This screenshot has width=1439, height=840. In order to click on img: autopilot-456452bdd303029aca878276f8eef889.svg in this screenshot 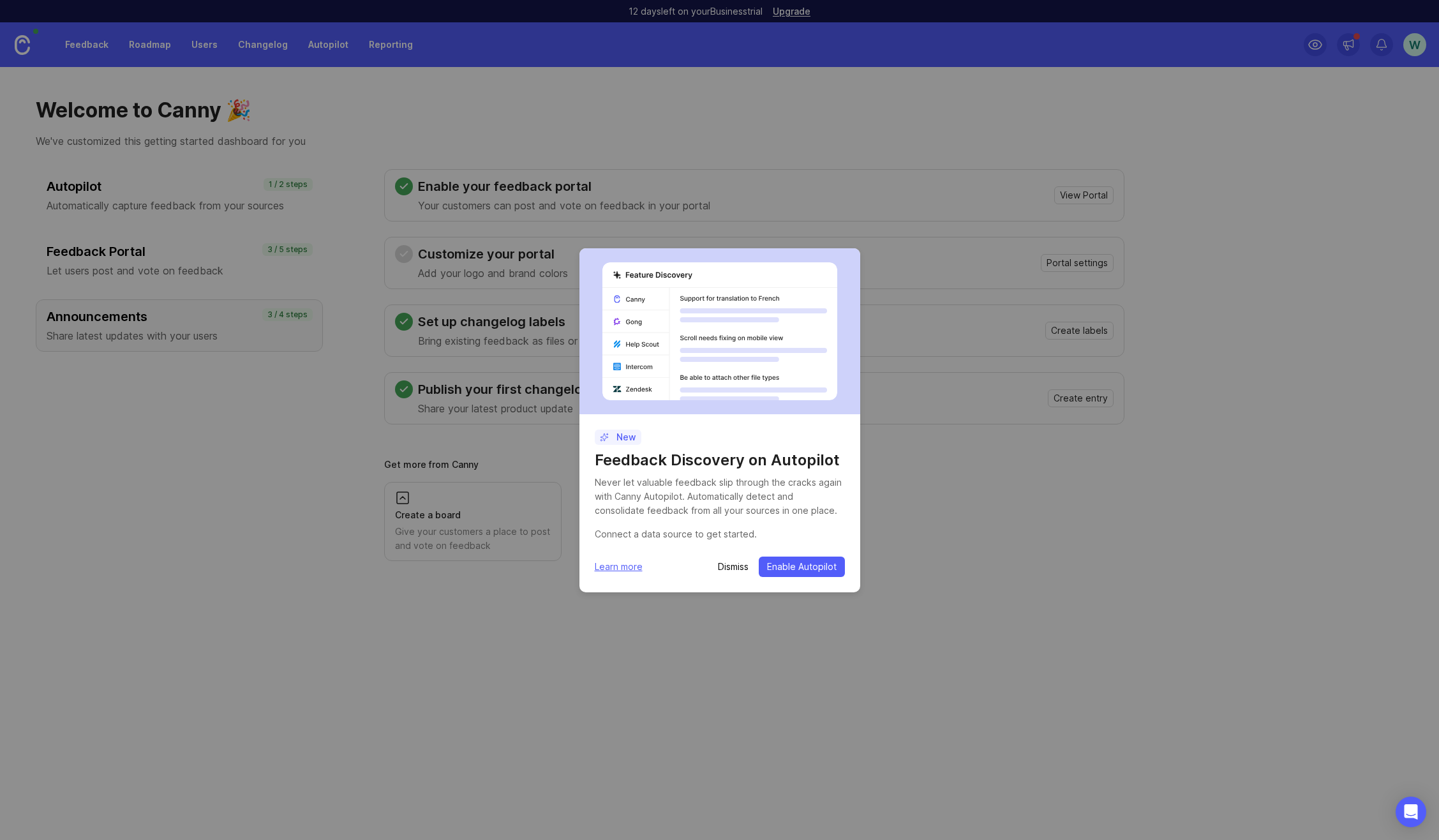, I will do `click(720, 331)`.